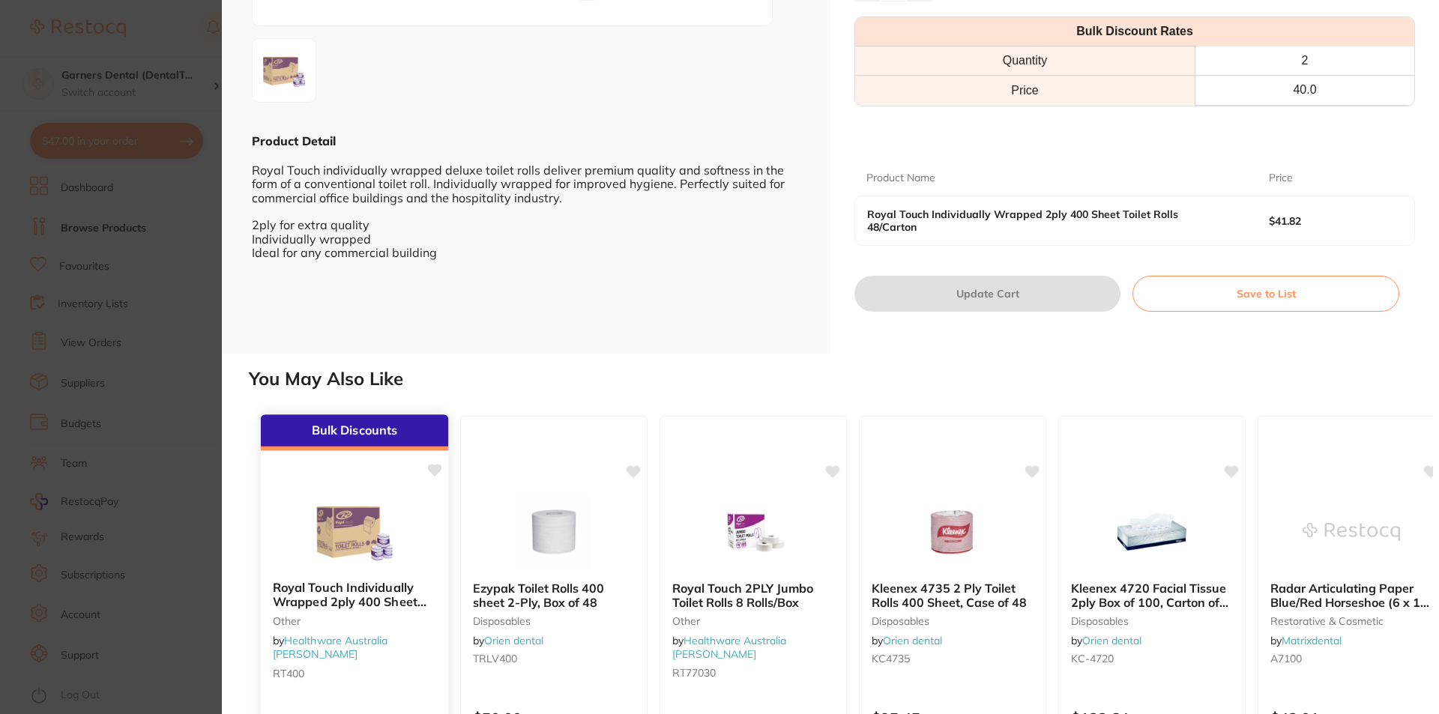 The height and width of the screenshot is (714, 1439). Describe the element at coordinates (1351, 659) in the screenshot. I see `small: A7100` at that location.